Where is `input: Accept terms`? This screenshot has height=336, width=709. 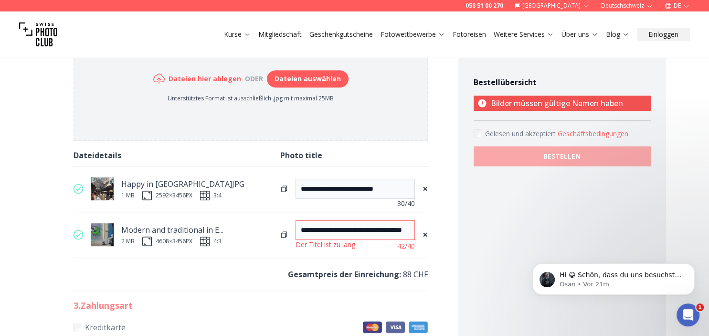
input: Accept terms is located at coordinates (478, 133).